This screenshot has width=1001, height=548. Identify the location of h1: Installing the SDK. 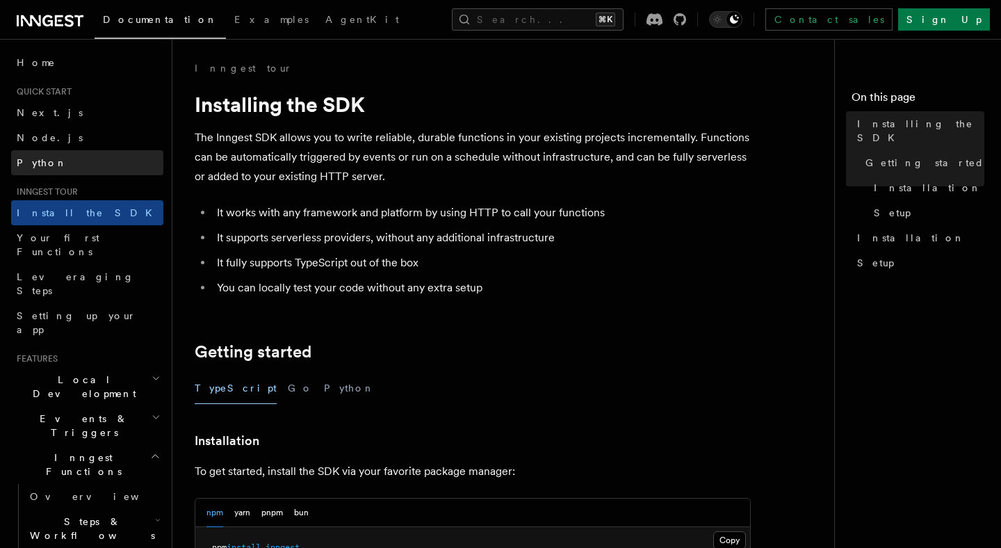
(473, 104).